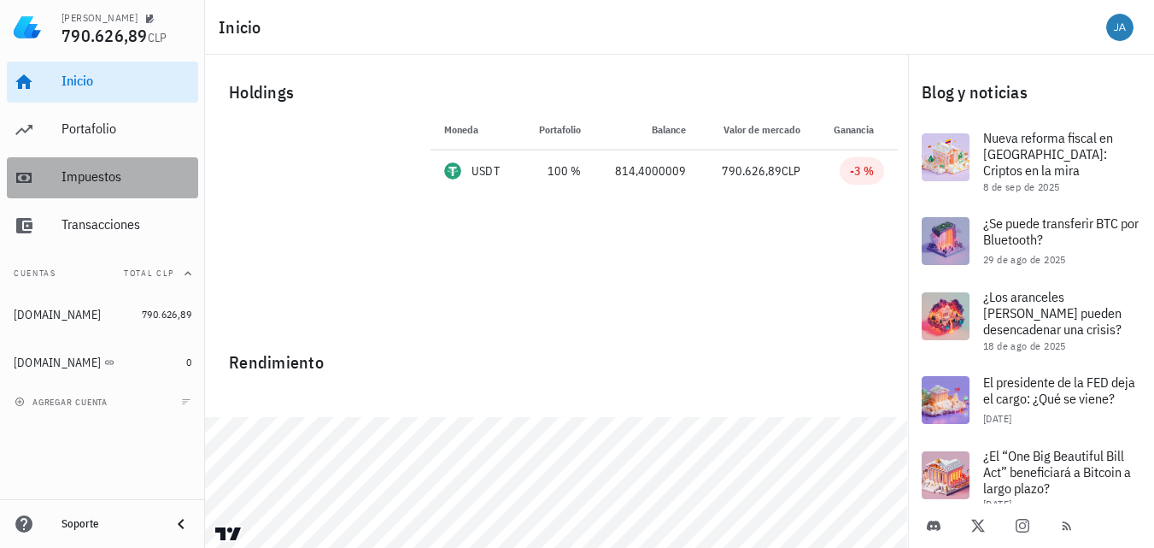 The image size is (1154, 548). Describe the element at coordinates (102, 178) in the screenshot. I see `a: Impuestos` at that location.